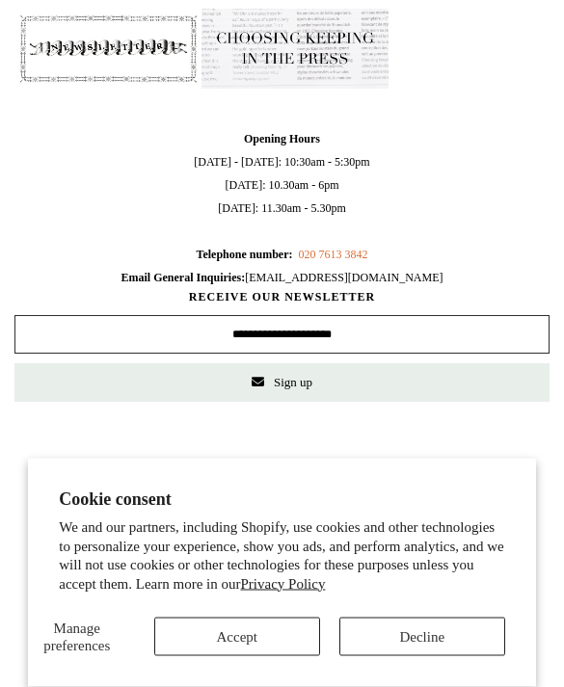 The height and width of the screenshot is (687, 564). Describe the element at coordinates (422, 637) in the screenshot. I see `button: Decline` at that location.